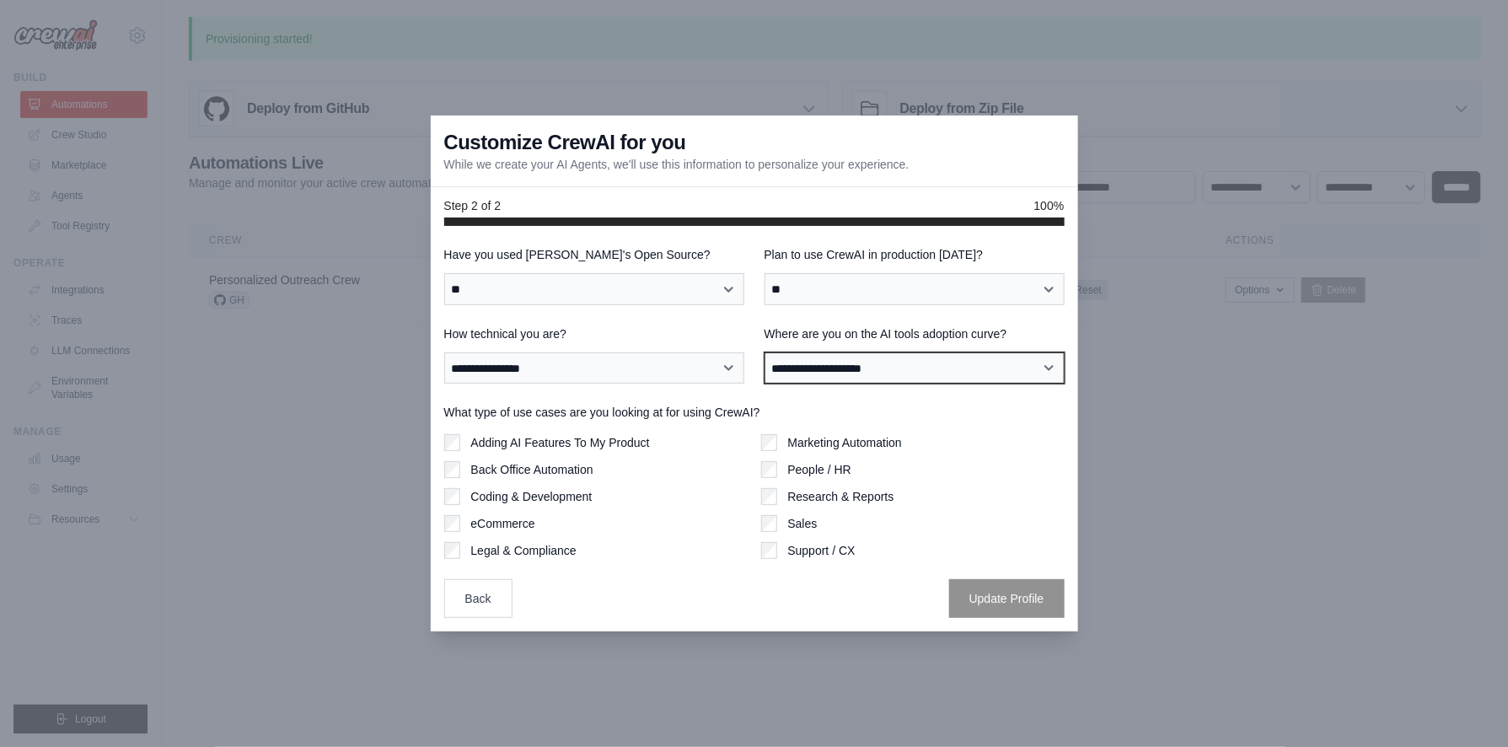  I want to click on span: 100%, so click(1049, 206).